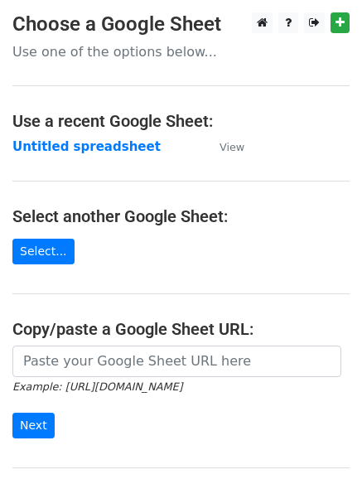  Describe the element at coordinates (181, 24) in the screenshot. I see `h3: Choose a Google Sheet` at that location.